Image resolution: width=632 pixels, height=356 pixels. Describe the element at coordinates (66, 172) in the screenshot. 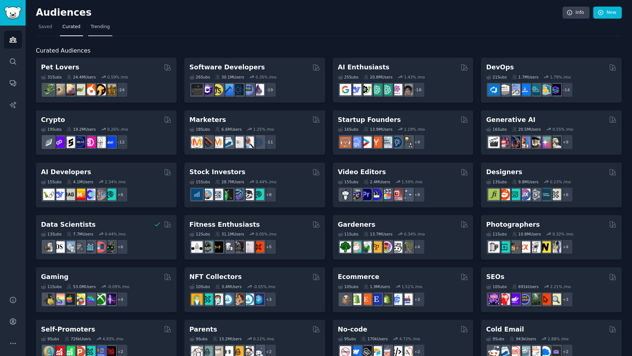

I see `h2: AI Developers` at that location.